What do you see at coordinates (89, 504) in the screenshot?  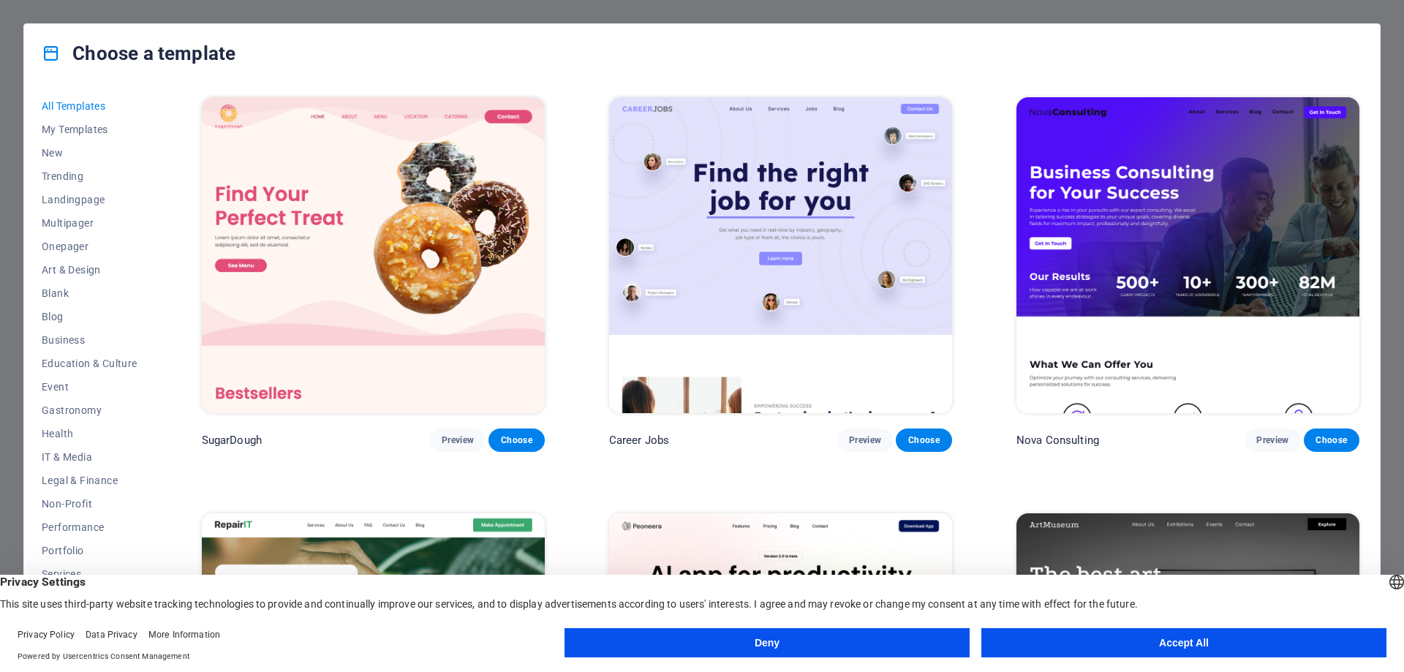 I see `span: Non-Profit` at bounding box center [89, 504].